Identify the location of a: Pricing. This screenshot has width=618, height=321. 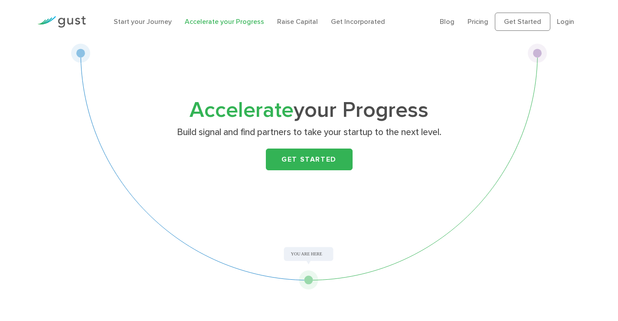
(478, 21).